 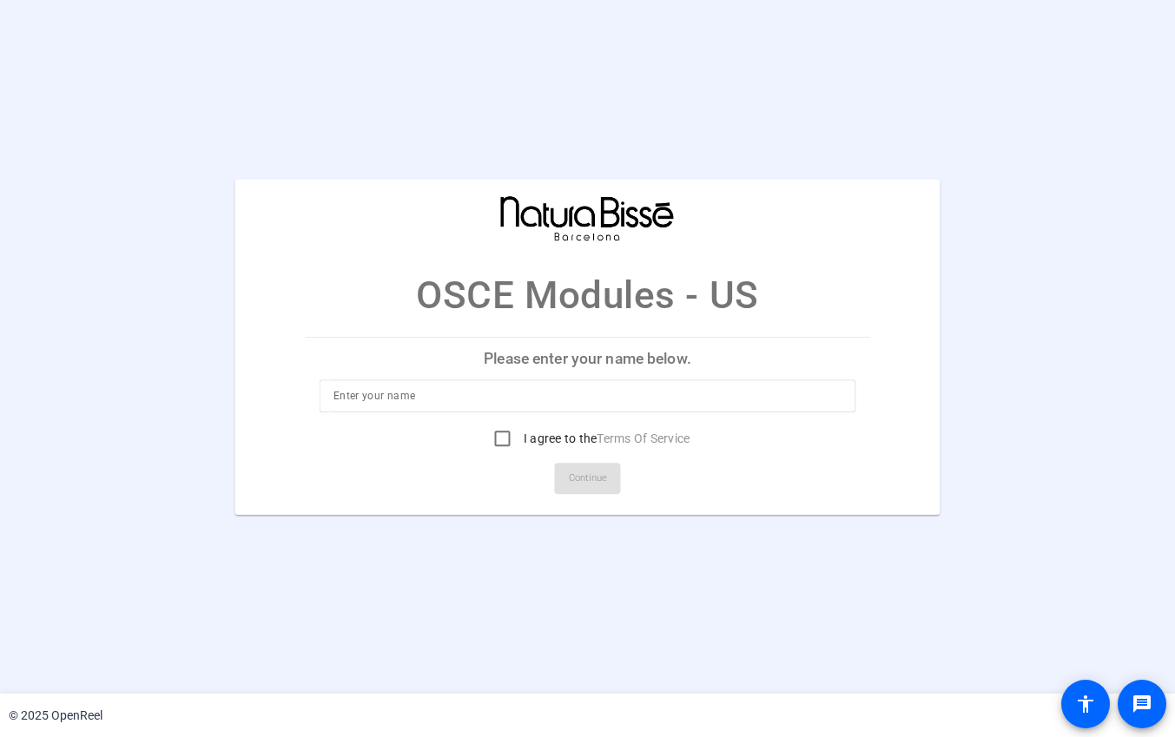 What do you see at coordinates (588, 218) in the screenshot?
I see `img: company-logo` at bounding box center [588, 218].